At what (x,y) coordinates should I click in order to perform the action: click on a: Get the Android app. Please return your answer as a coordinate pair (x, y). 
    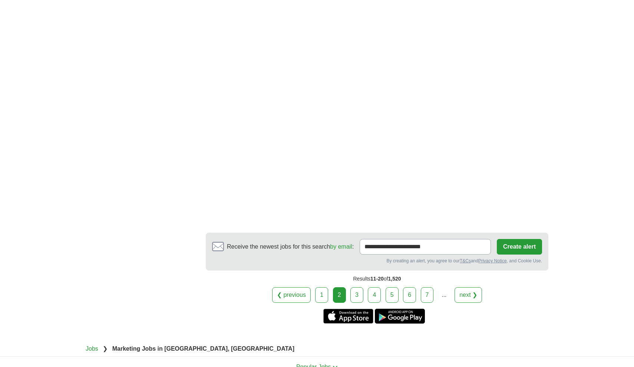
    Looking at the image, I should click on (400, 316).